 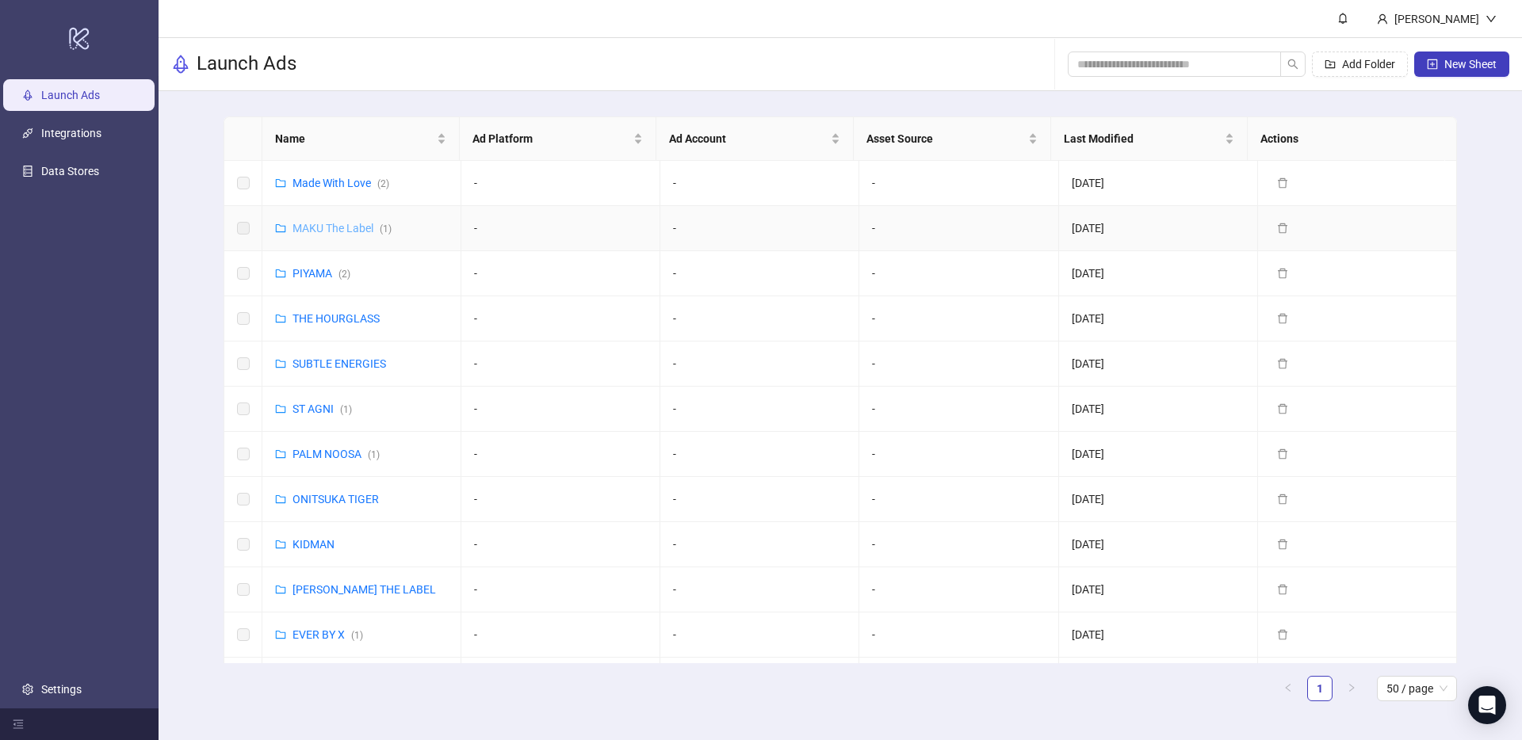 I want to click on span: New Sheet, so click(x=1471, y=64).